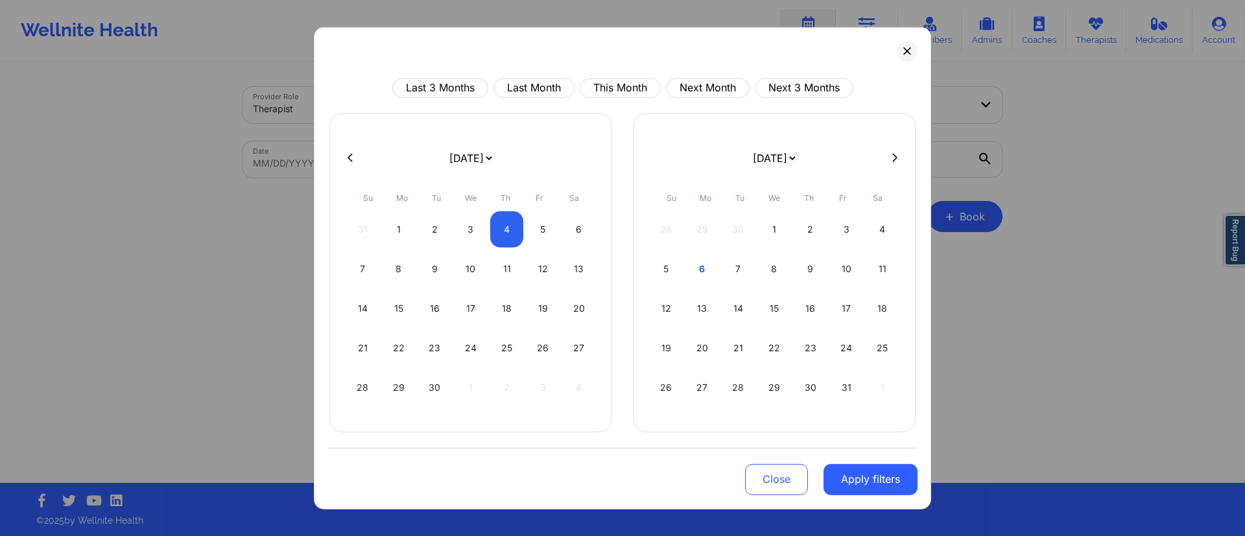 This screenshot has width=1245, height=536. What do you see at coordinates (471, 308) in the screenshot?
I see `div: Wed Sep 17 2025` at bounding box center [471, 308].